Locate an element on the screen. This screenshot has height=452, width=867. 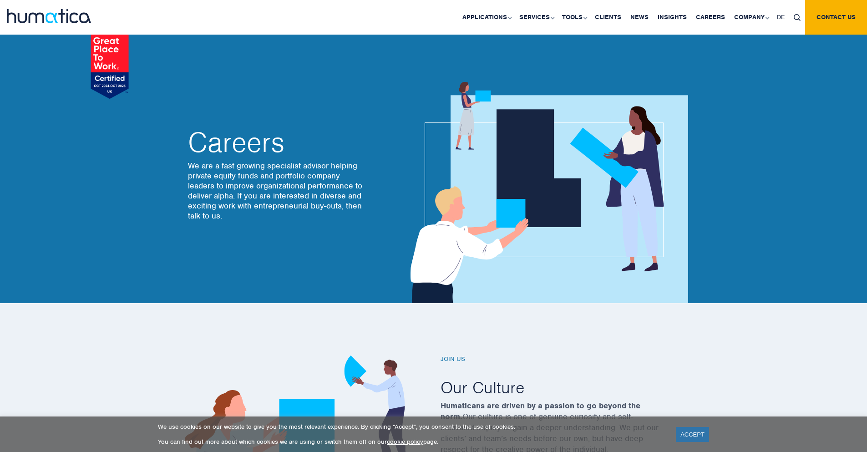
span: DE is located at coordinates (781, 17).